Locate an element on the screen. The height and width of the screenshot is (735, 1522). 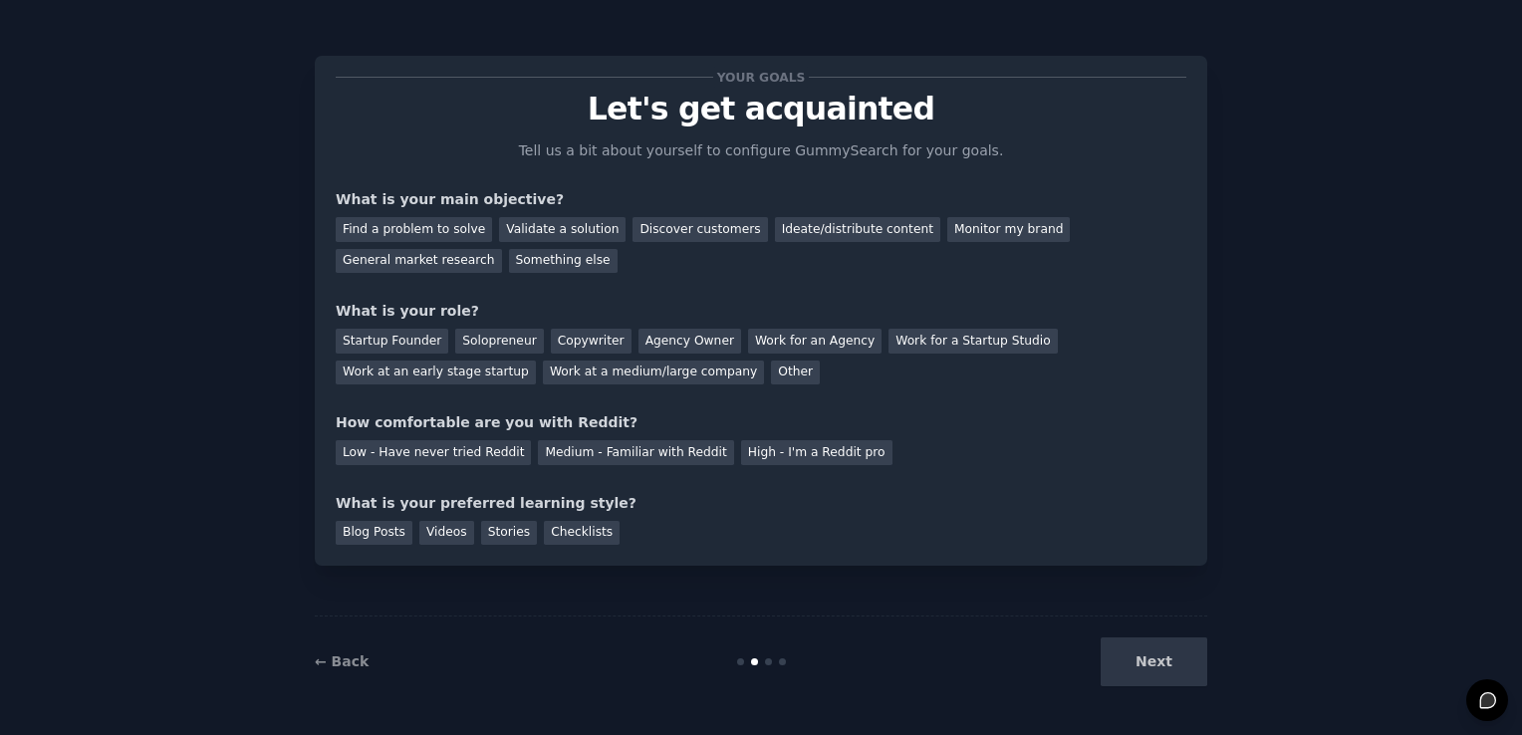
div: Work at an early stage startup is located at coordinates (435, 373).